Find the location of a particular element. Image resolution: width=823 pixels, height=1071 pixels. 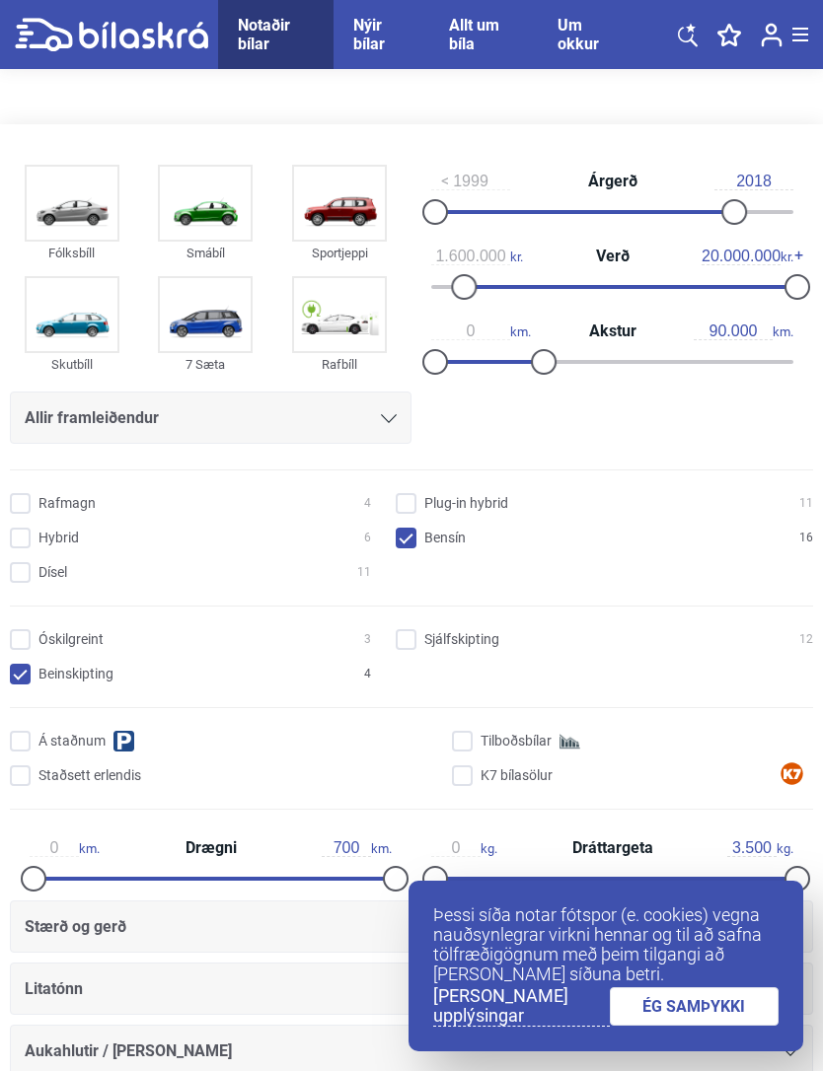

span: Beinskipting is located at coordinates (76, 674).